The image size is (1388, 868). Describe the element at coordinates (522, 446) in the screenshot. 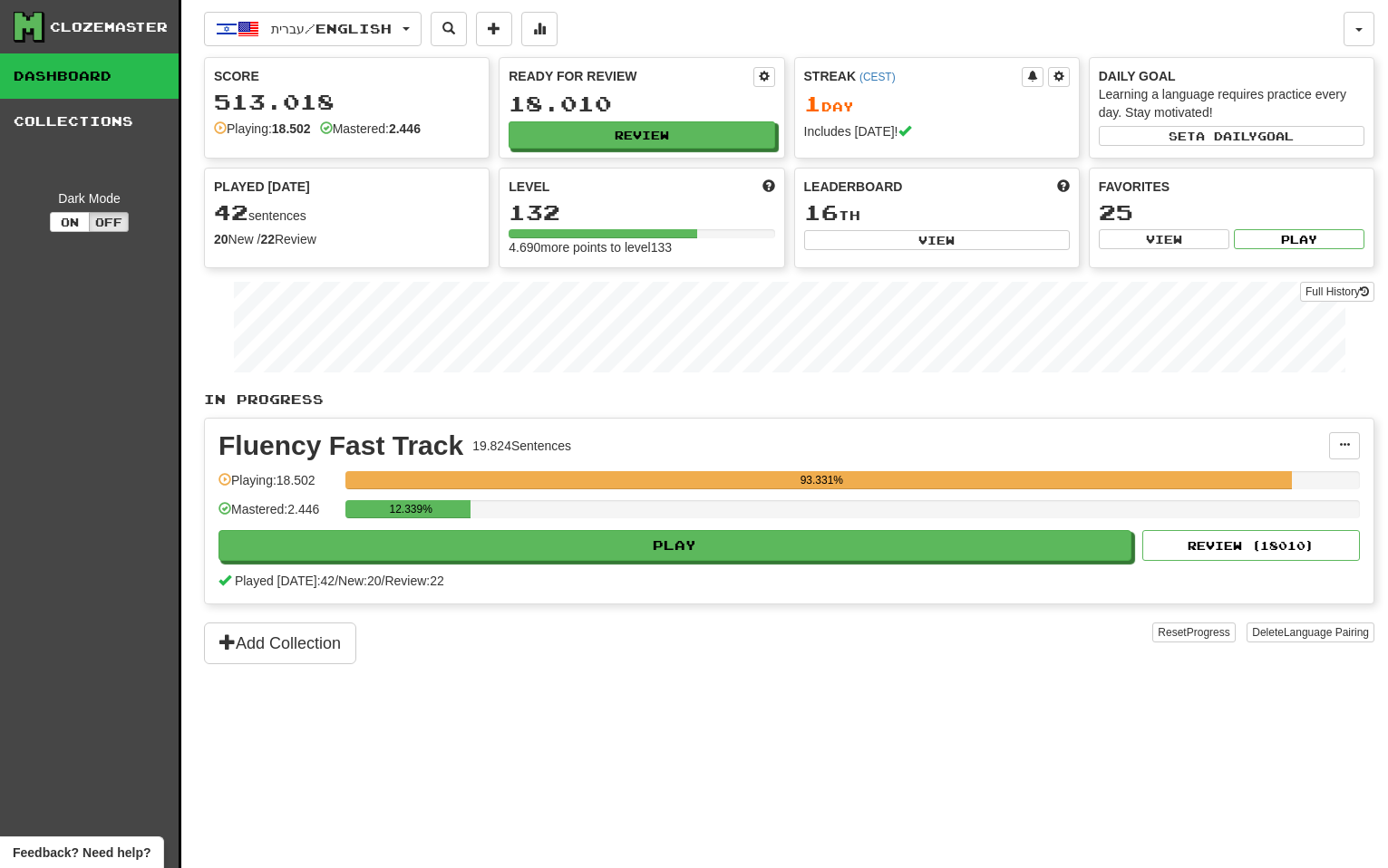

I see `div: 19.824 Sentences` at that location.